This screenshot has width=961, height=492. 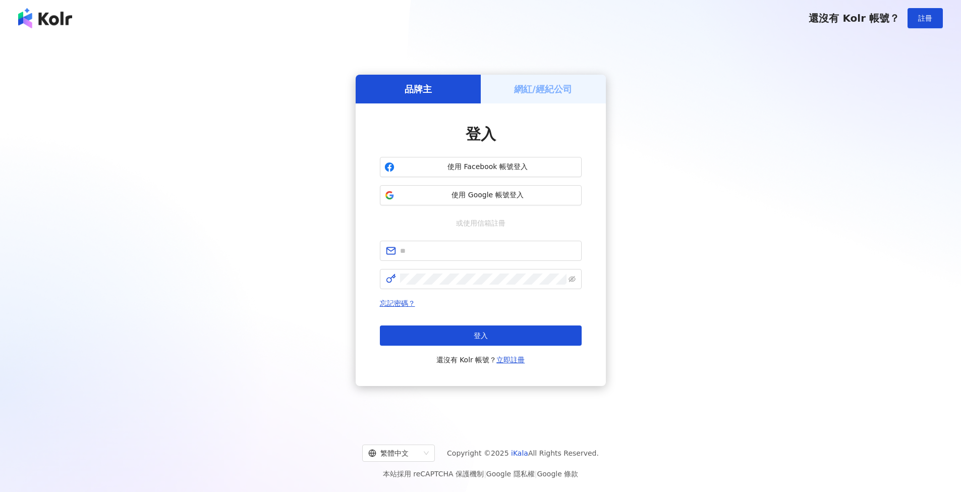 I want to click on div: 繁體中文, so click(x=394, y=453).